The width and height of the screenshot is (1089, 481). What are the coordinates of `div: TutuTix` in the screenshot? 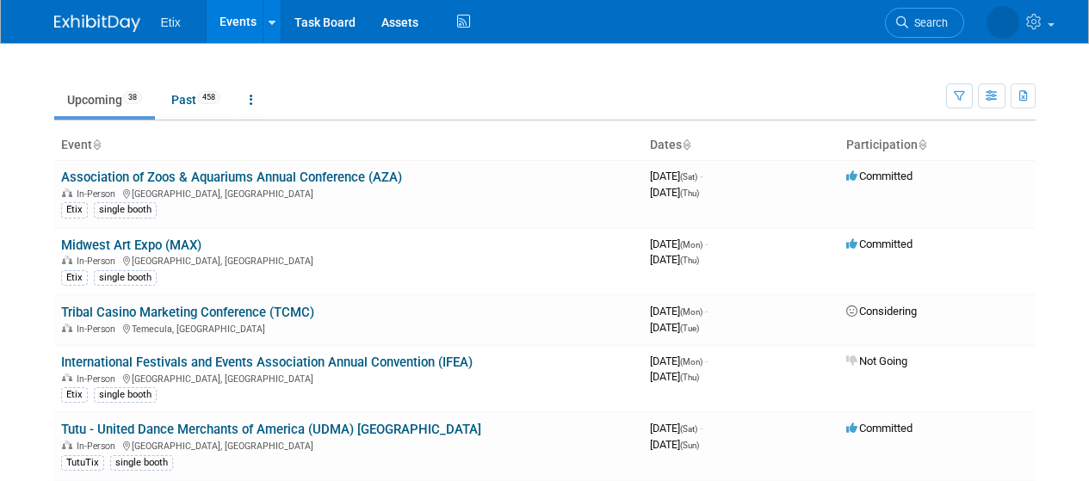 It's located at (83, 463).